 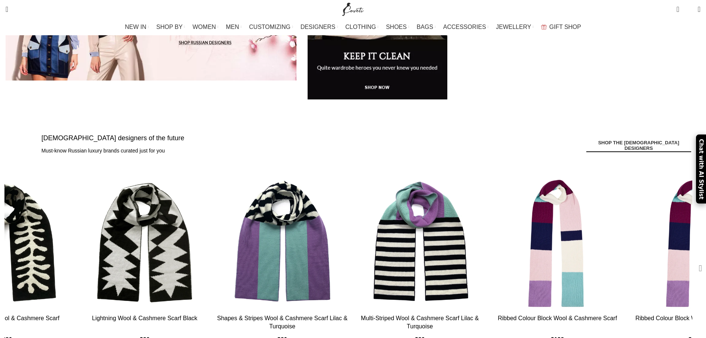 I want to click on a: Infobox link, so click(x=290, y=130).